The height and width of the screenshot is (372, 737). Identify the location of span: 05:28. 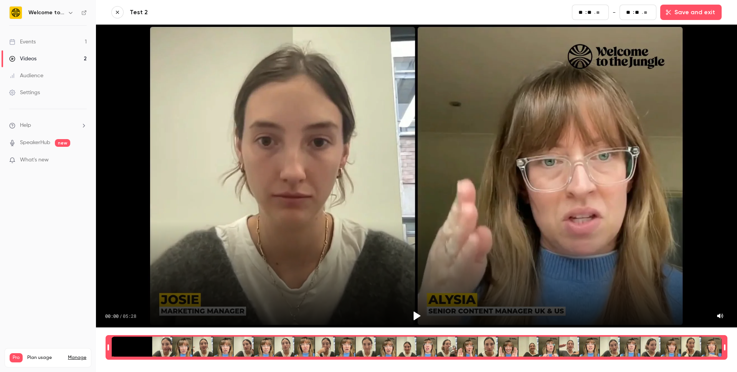
(129, 316).